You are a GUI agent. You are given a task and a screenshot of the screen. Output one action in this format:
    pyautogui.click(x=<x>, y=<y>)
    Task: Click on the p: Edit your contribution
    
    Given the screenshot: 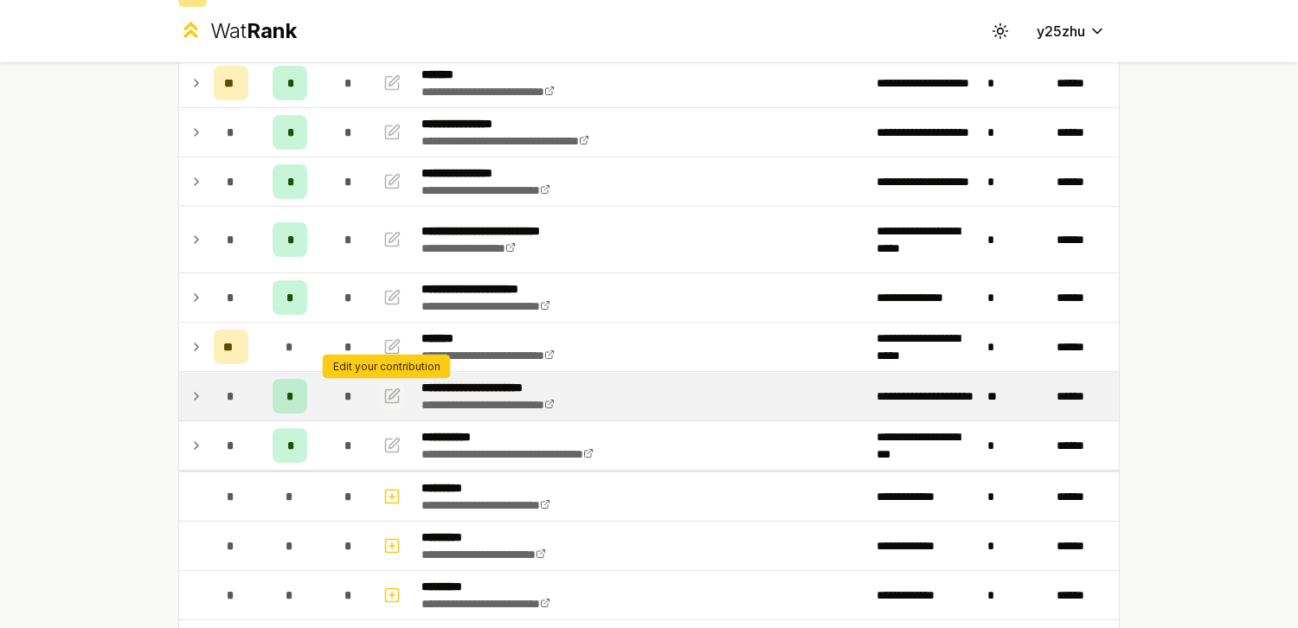 What is the action you would take?
    pyautogui.click(x=387, y=367)
    